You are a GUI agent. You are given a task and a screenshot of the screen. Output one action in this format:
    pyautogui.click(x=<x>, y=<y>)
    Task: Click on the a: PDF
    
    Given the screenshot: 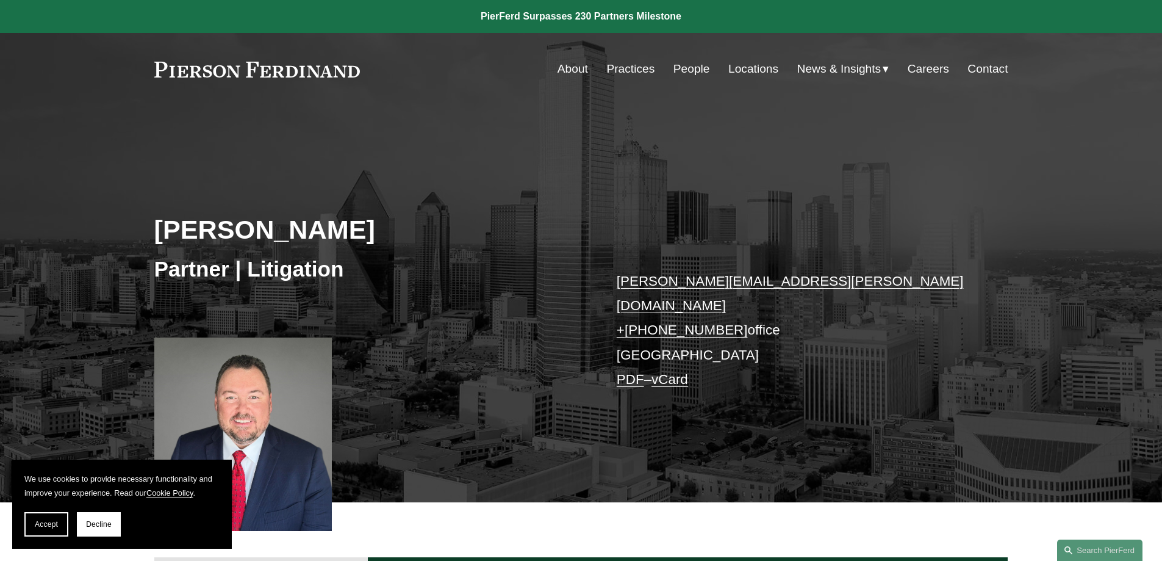 What is the action you would take?
    pyautogui.click(x=630, y=379)
    